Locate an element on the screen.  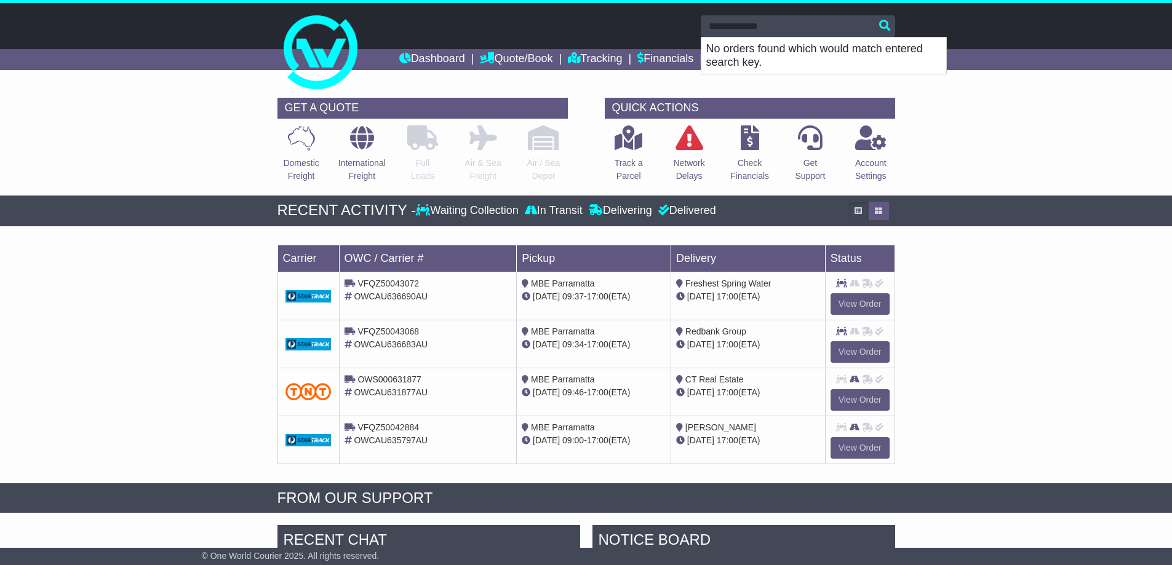
span: OWCAU631877AU is located at coordinates (391, 393).